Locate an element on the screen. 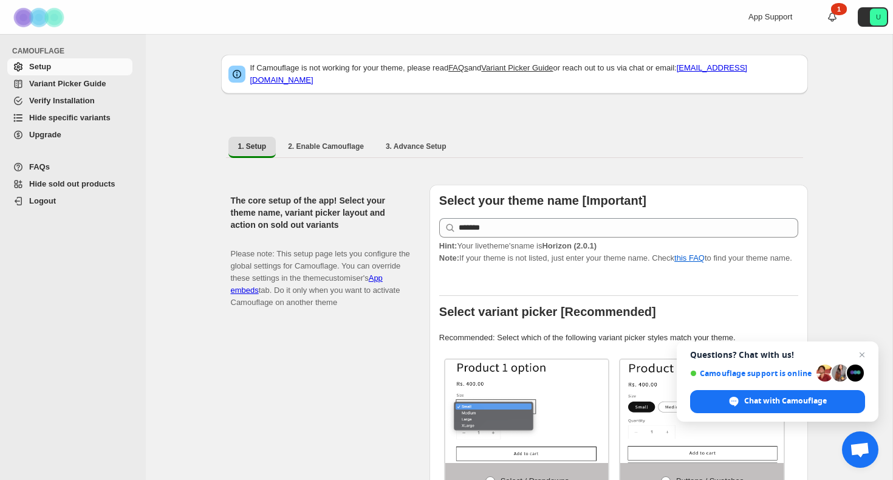  a: Hide sold out products is located at coordinates (70, 184).